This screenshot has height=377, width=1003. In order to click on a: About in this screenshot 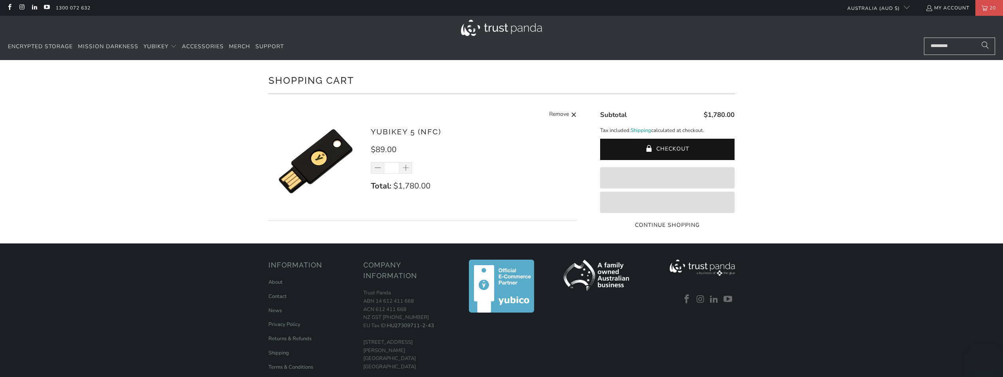, I will do `click(276, 282)`.